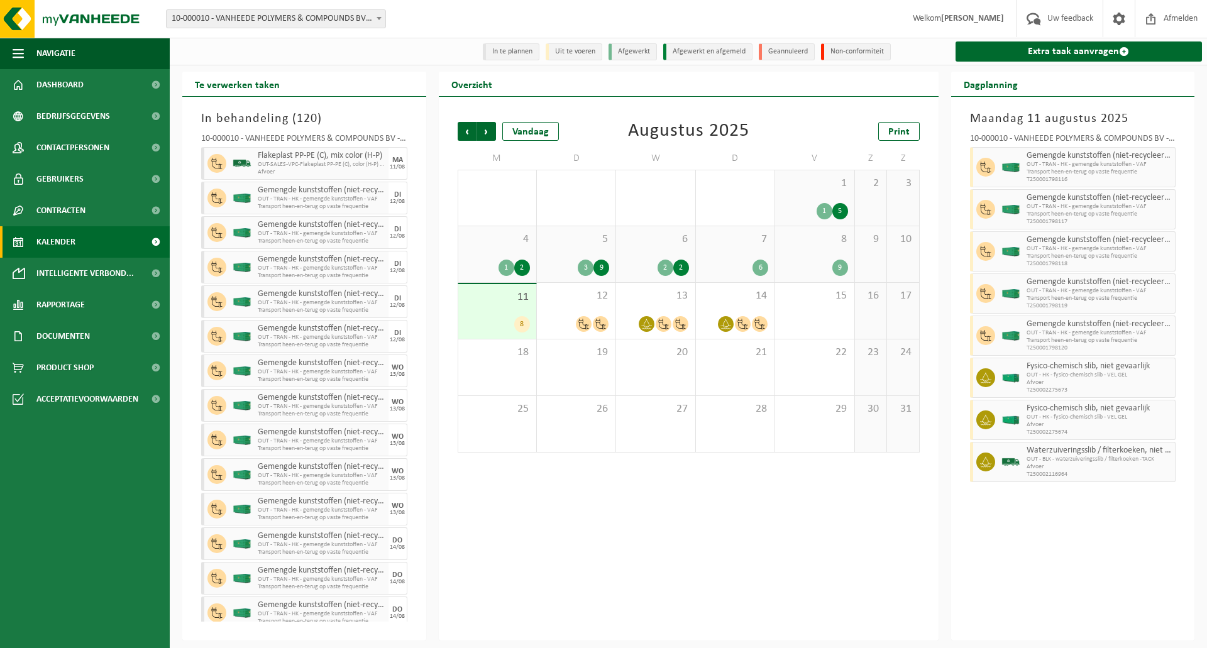  Describe the element at coordinates (497, 158) in the screenshot. I see `td: M` at that location.